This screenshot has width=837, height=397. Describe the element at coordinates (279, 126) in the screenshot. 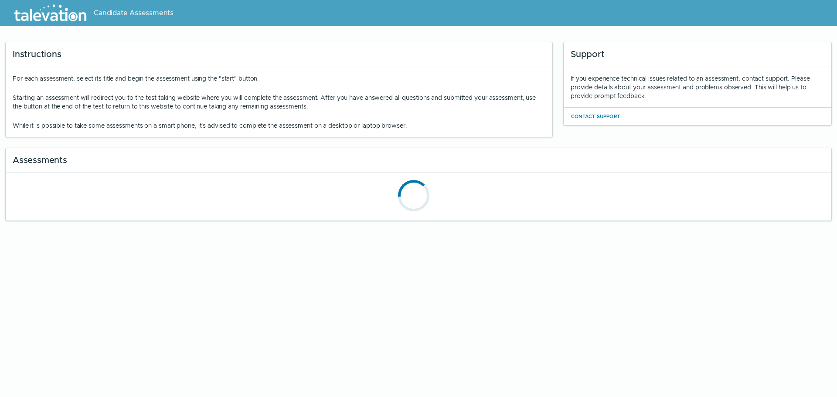

I see `p: While it is possible to take some assessments on a smart phone, it's advised to complete the asse...` at that location.